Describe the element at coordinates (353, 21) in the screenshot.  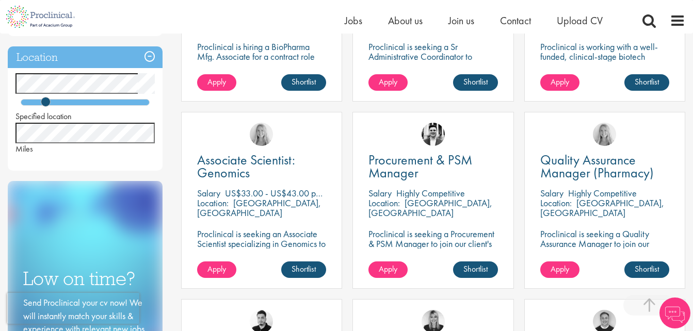
I see `span: Jobs` at that location.